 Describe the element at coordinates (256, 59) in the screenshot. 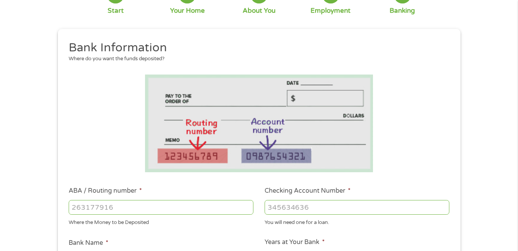

I see `div: Where do you want the funds deposited?` at that location.